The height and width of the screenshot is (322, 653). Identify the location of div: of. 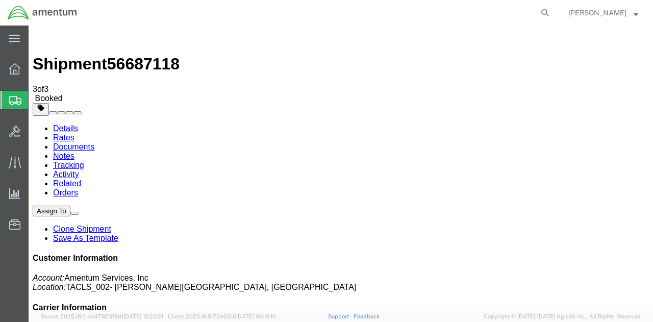
(312, 64).